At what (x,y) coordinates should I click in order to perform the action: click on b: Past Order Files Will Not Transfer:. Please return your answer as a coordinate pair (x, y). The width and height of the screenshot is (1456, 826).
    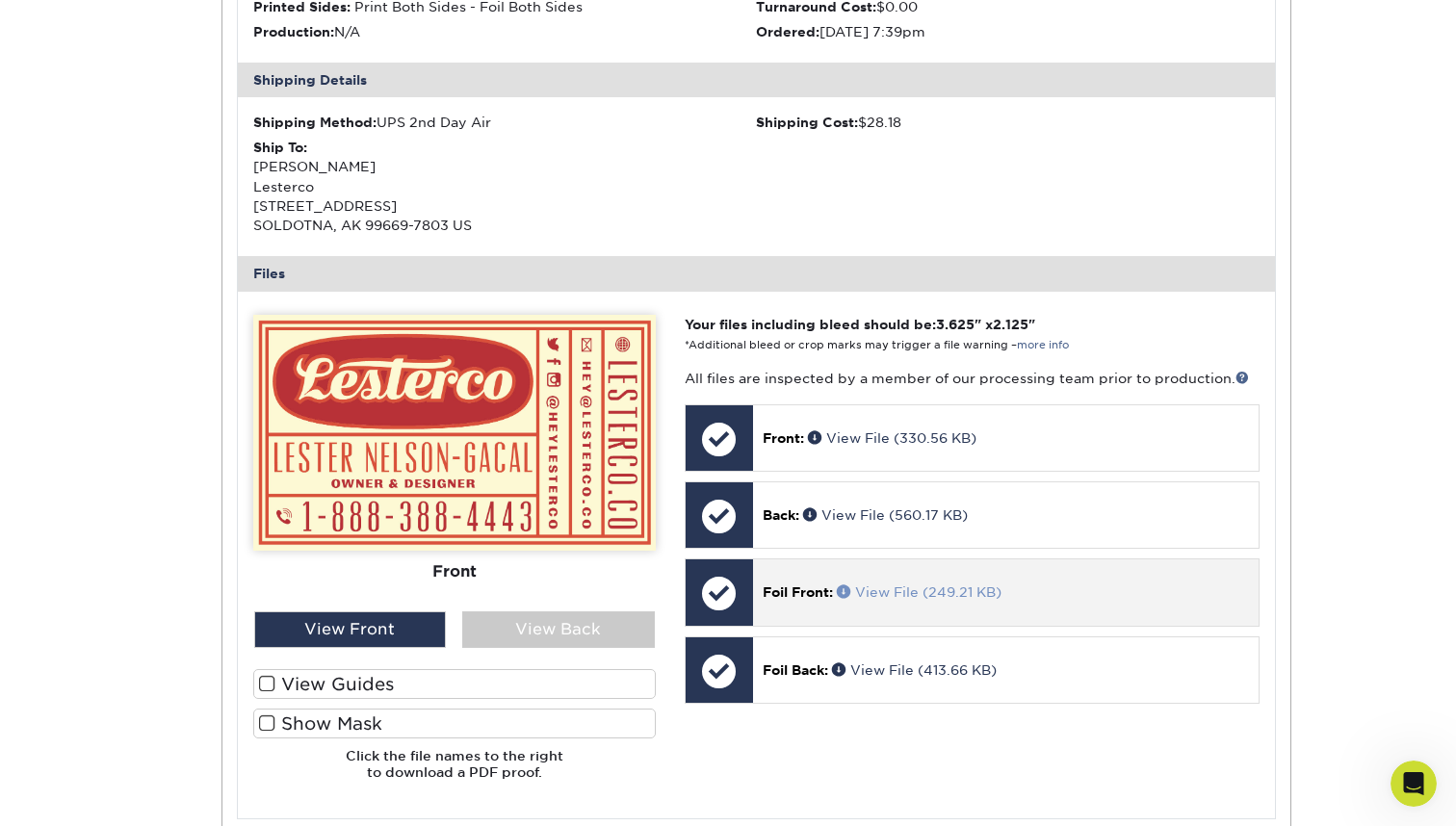
    Looking at the image, I should click on (148, 484).